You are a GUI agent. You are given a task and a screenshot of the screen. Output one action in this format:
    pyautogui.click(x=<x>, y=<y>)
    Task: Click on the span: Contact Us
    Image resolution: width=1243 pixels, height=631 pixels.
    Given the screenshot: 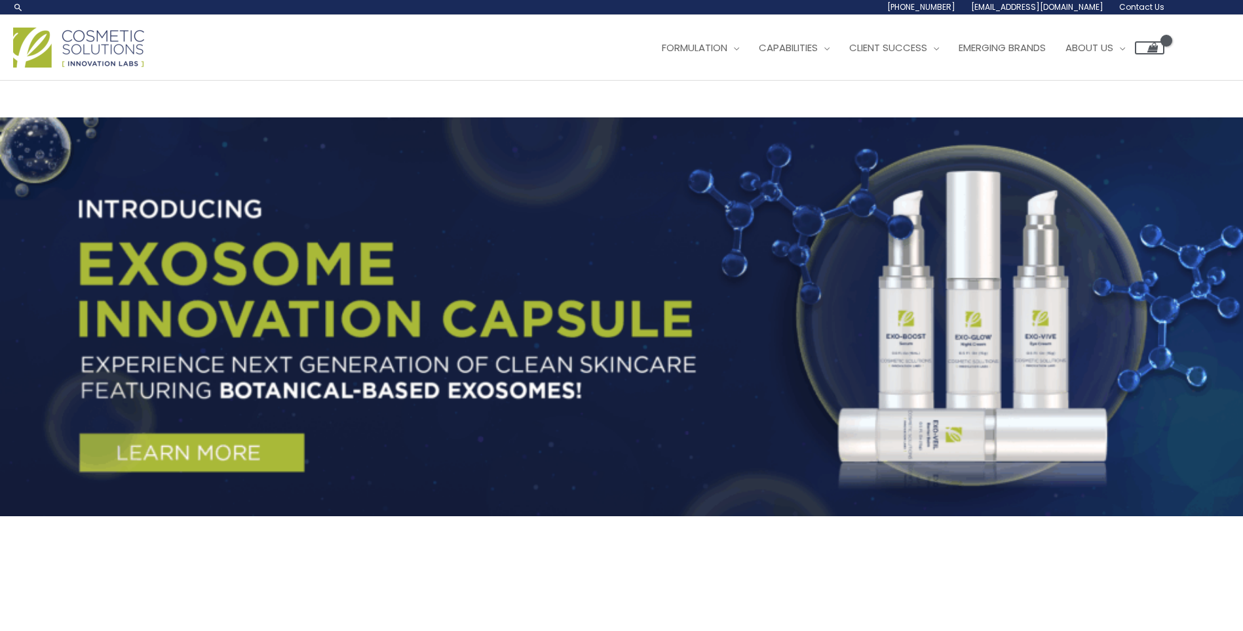 What is the action you would take?
    pyautogui.click(x=1142, y=7)
    